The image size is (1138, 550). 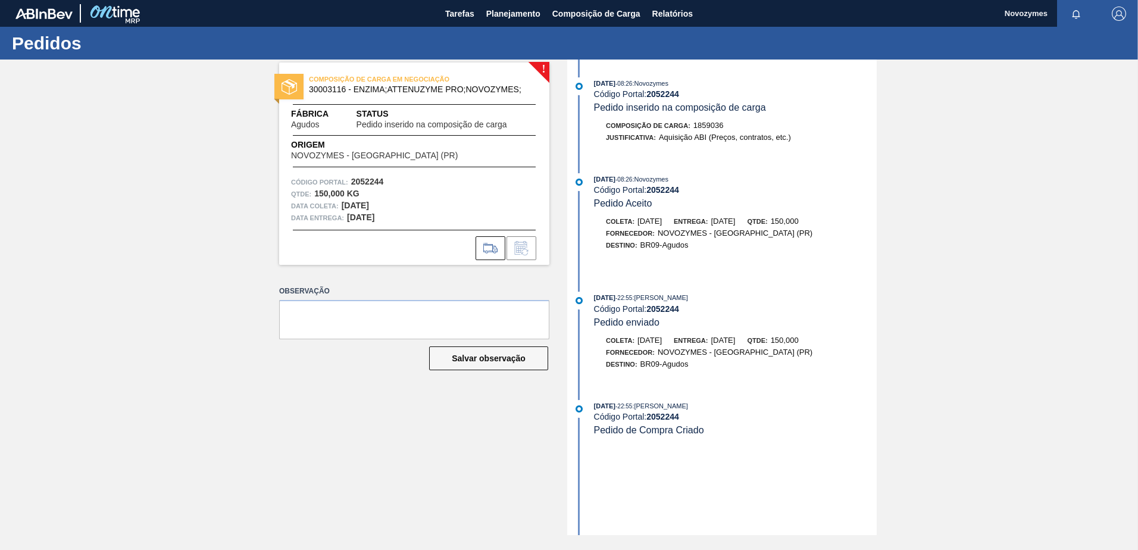 What do you see at coordinates (521, 248) in the screenshot?
I see `div: Informar alteração no pedido` at bounding box center [521, 248].